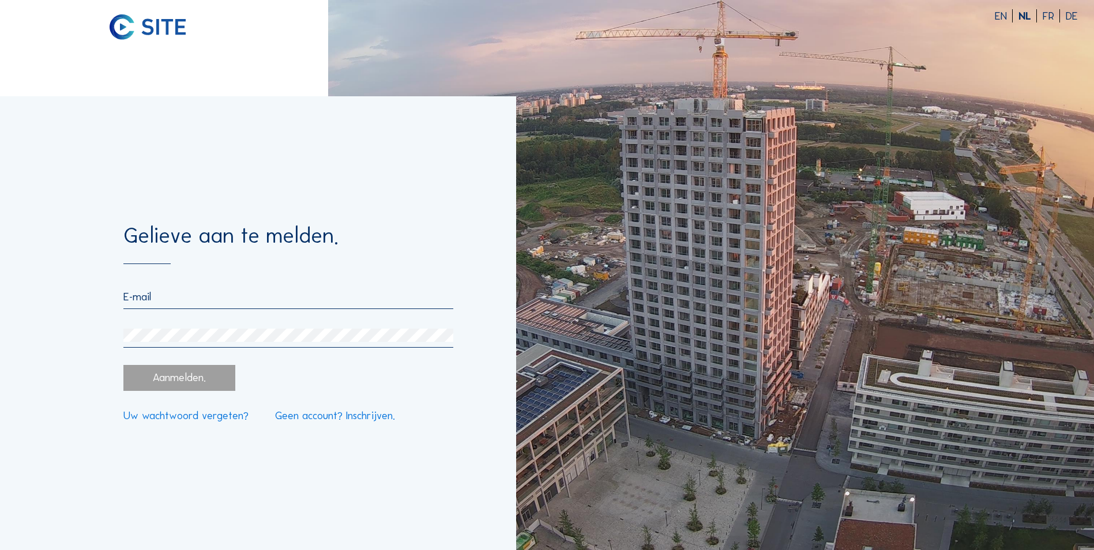 The width and height of the screenshot is (1094, 550). What do you see at coordinates (186, 416) in the screenshot?
I see `a: Uw wachtwoord vergeten?` at bounding box center [186, 416].